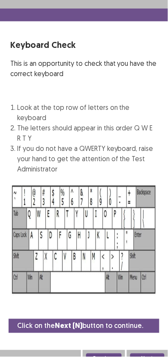 This screenshot has height=357, width=168. I want to click on li: Look at the top row of letters on the keyboard, so click(87, 113).